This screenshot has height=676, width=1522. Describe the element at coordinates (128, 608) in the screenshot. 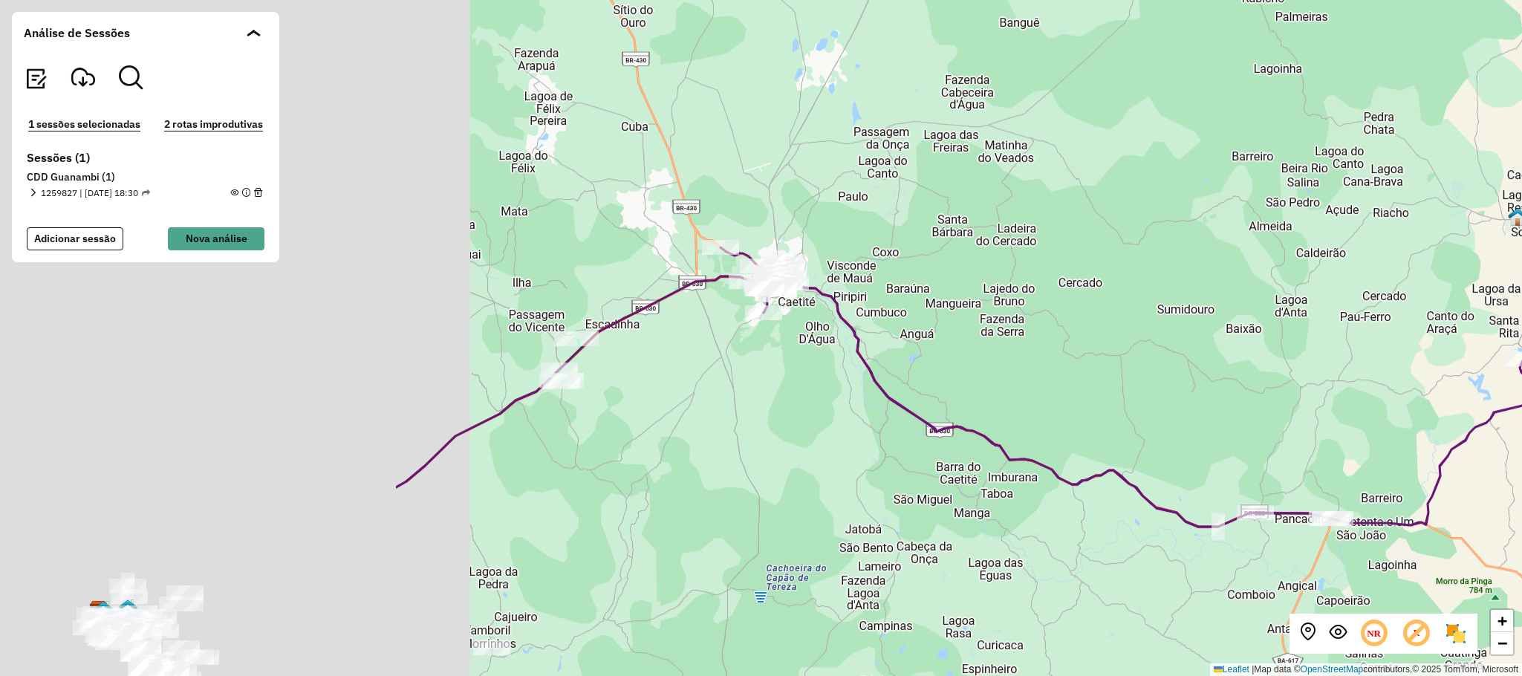

I see `img: 400 UDC Full Guanambi` at that location.